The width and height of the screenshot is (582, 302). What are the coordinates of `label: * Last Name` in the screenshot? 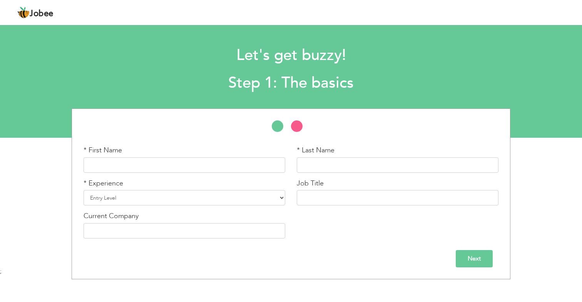 It's located at (316, 151).